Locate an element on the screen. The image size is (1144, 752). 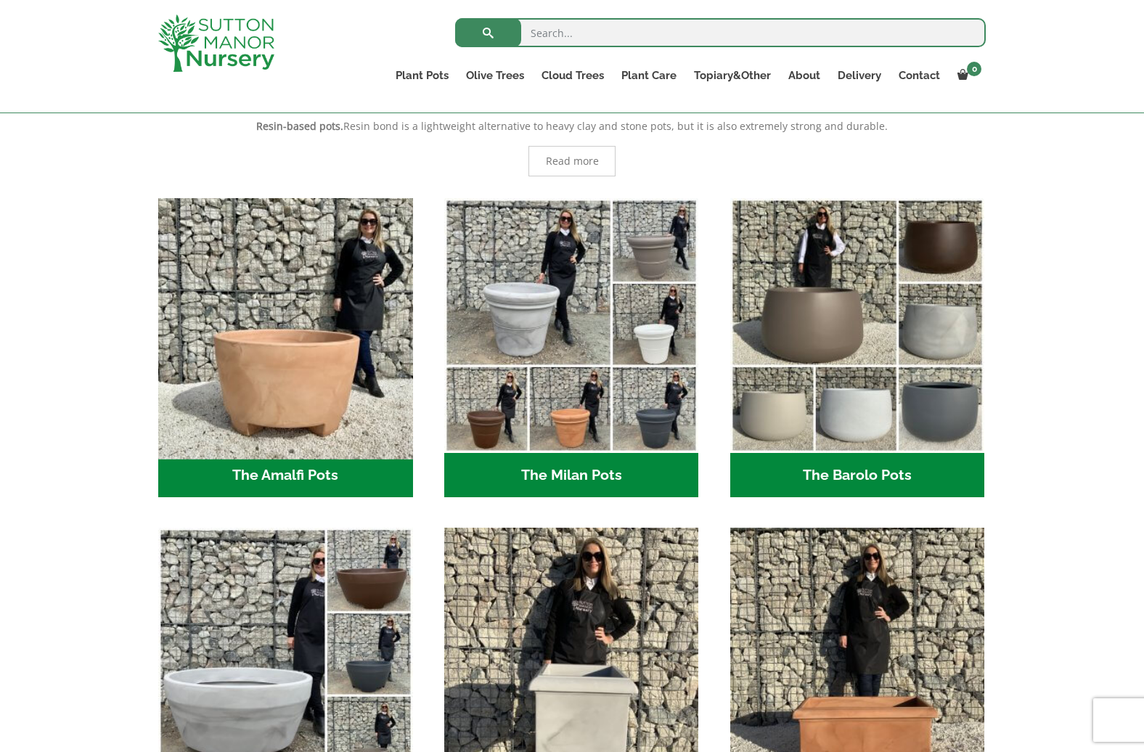
a: Cloud Trees is located at coordinates (573, 76).